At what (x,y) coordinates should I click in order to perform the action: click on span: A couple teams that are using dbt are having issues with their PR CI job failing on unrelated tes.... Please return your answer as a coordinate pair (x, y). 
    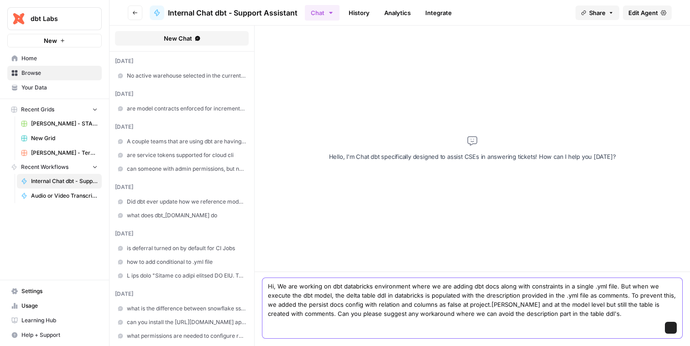
    Looking at the image, I should click on (186, 142).